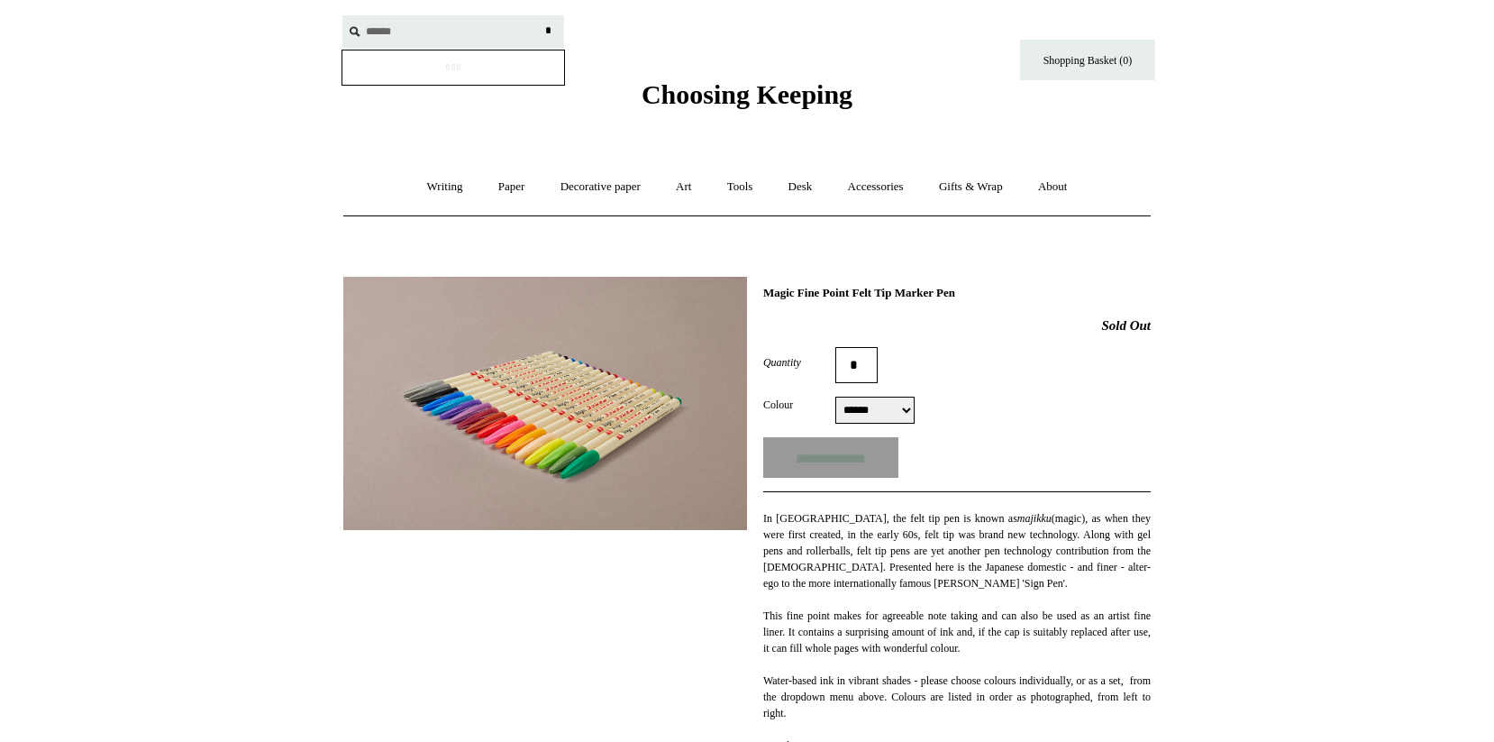 The height and width of the screenshot is (742, 1494). What do you see at coordinates (683, 187) in the screenshot?
I see `a: Art` at bounding box center [683, 187].